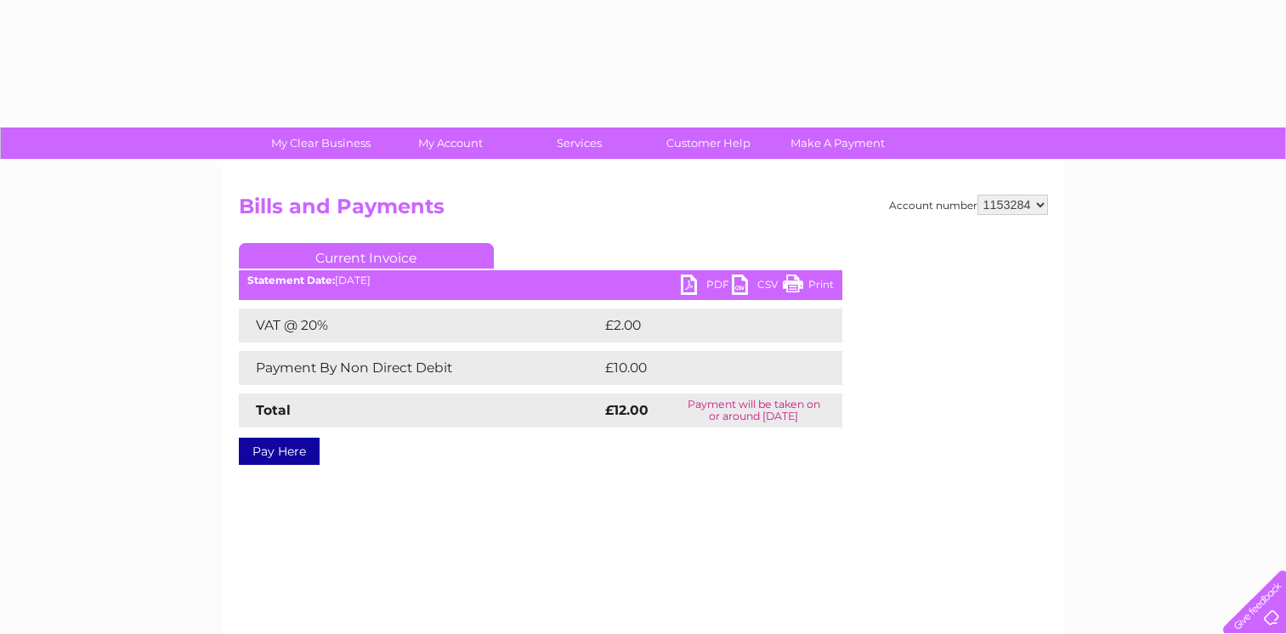 The image size is (1286, 634). What do you see at coordinates (708, 143) in the screenshot?
I see `a: Customer Help` at bounding box center [708, 143].